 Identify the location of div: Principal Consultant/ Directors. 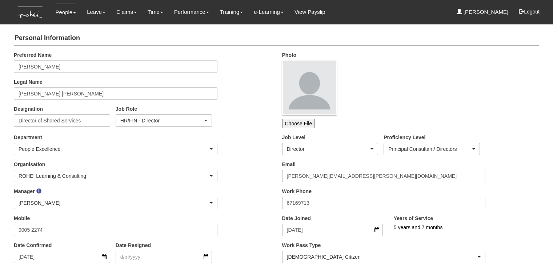
(430, 149).